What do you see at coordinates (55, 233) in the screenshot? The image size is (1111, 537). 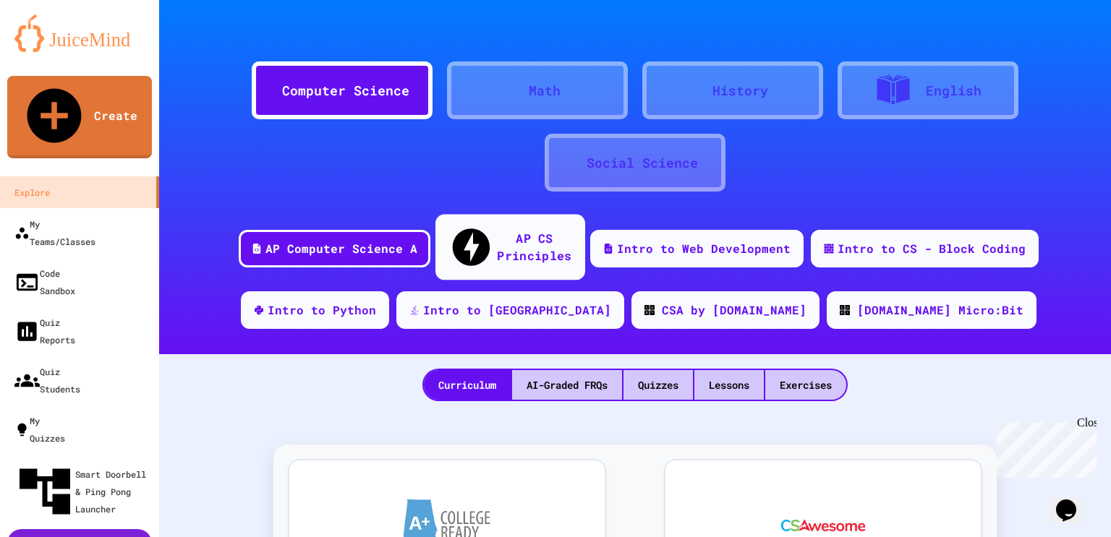 I see `div: My Teams/Classes` at bounding box center [55, 233].